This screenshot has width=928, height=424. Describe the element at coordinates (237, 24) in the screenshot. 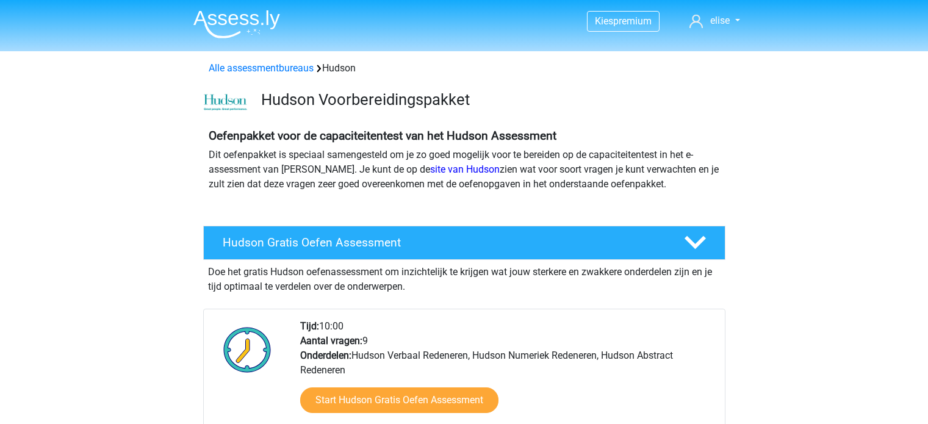

I see `img: Assessly` at that location.